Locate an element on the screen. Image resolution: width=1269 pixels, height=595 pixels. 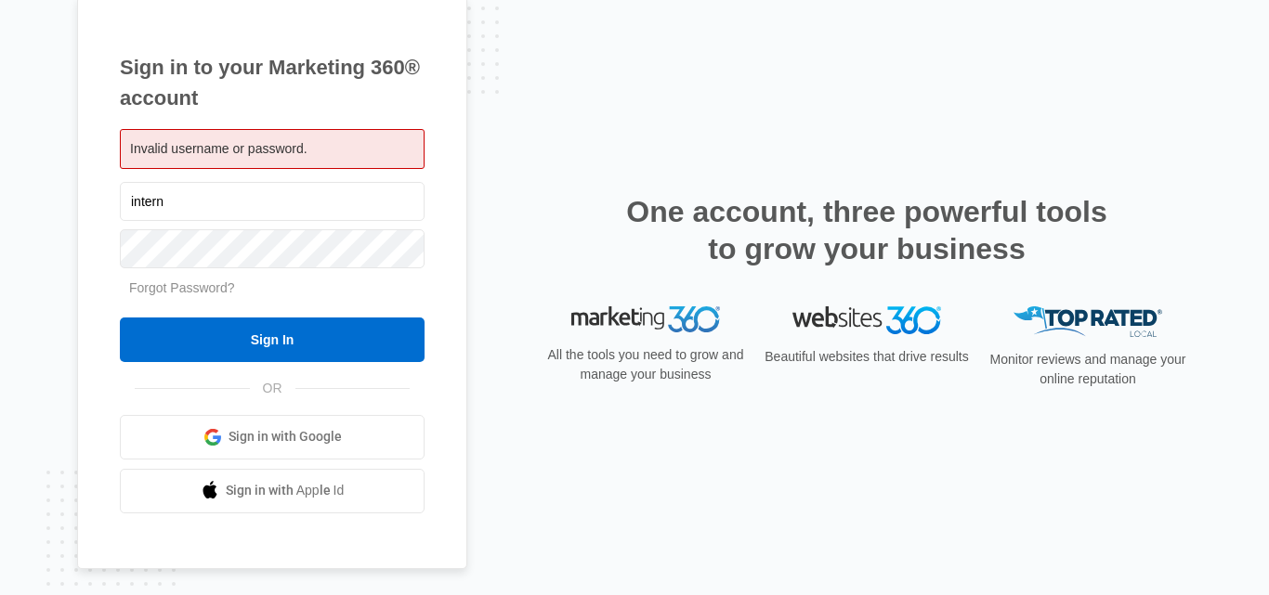
span: Invalid username or password. is located at coordinates (218, 149).